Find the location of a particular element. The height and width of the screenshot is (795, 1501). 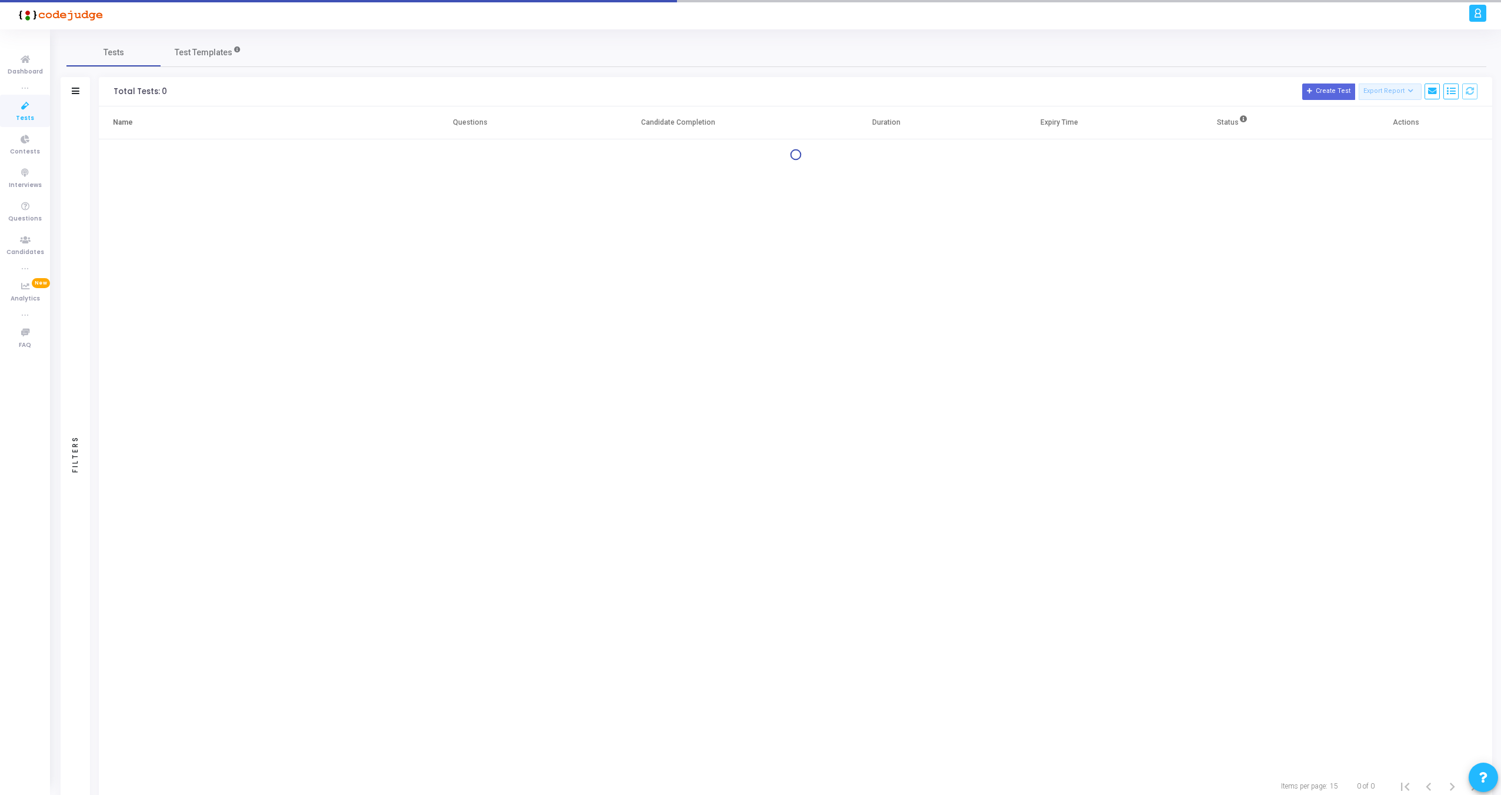

span: Interviews is located at coordinates (25, 185).